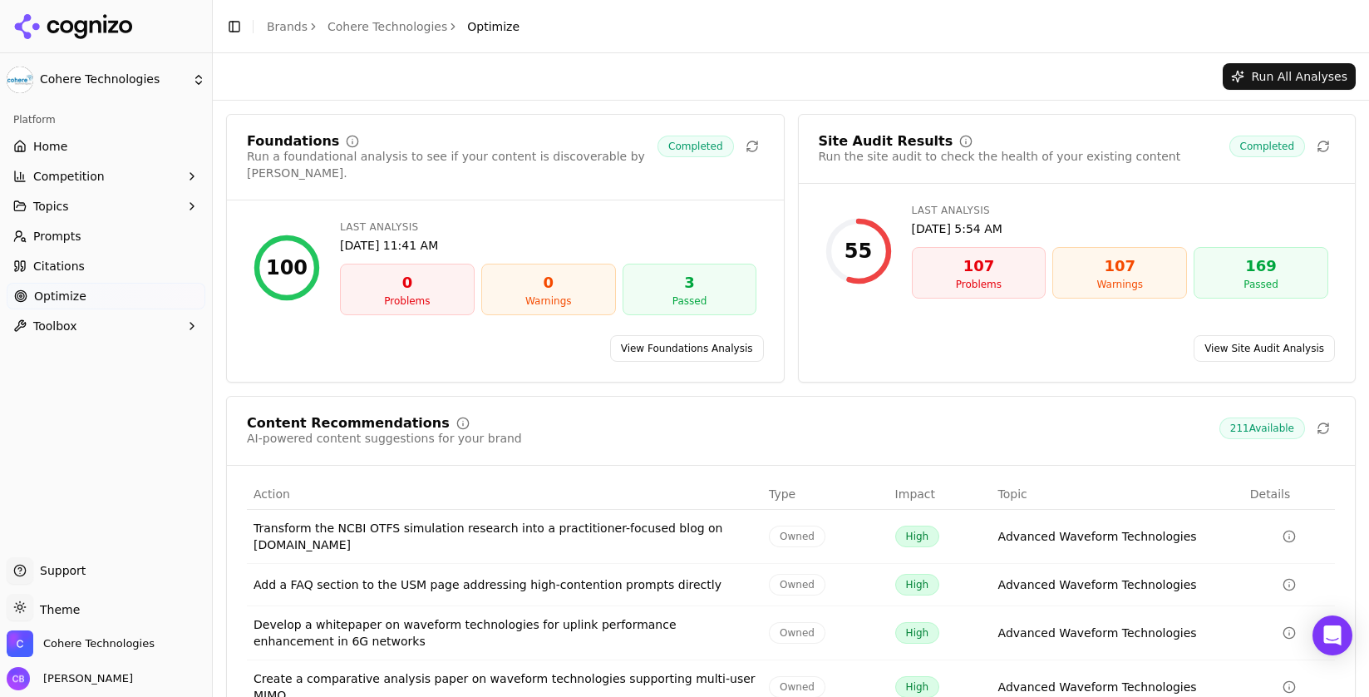 Image resolution: width=1369 pixels, height=697 pixels. What do you see at coordinates (106, 146) in the screenshot?
I see `a: Home` at bounding box center [106, 146].